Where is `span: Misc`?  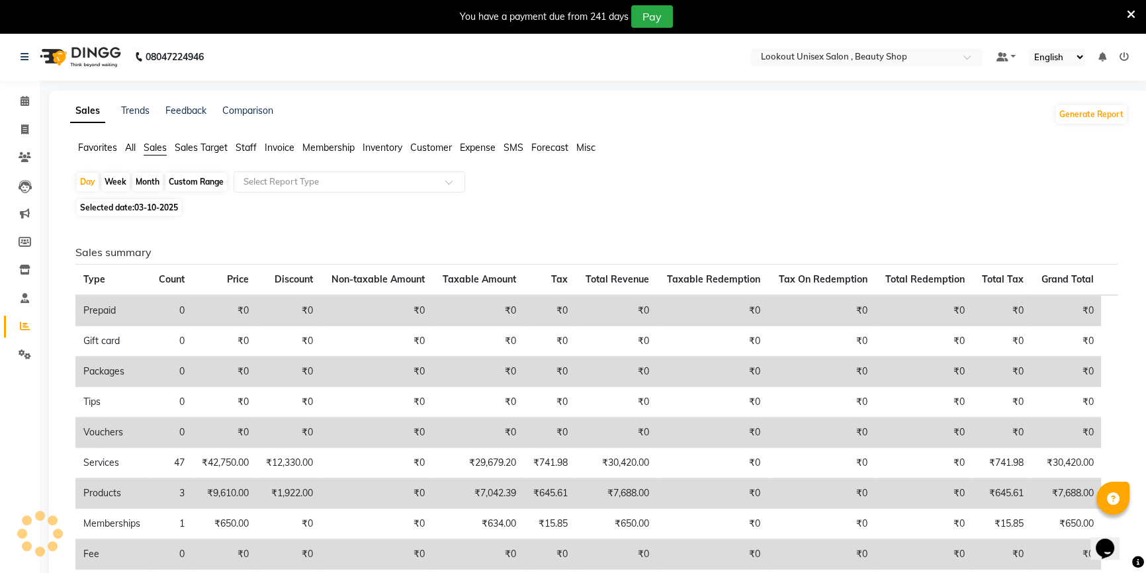 span: Misc is located at coordinates (586, 148).